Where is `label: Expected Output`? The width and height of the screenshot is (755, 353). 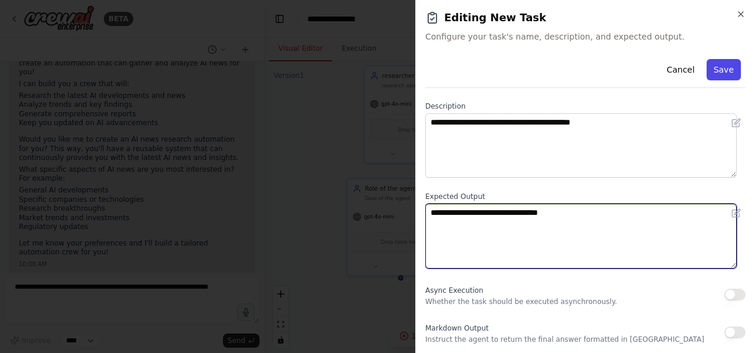 label: Expected Output is located at coordinates (585, 197).